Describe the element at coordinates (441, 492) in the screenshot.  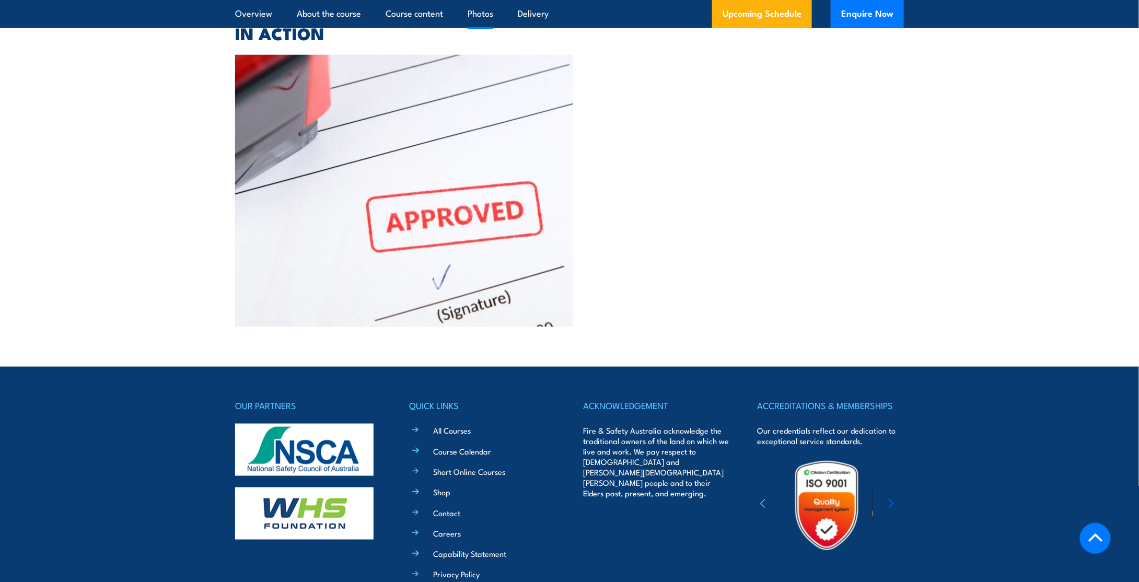
I see `a: Shop` at that location.